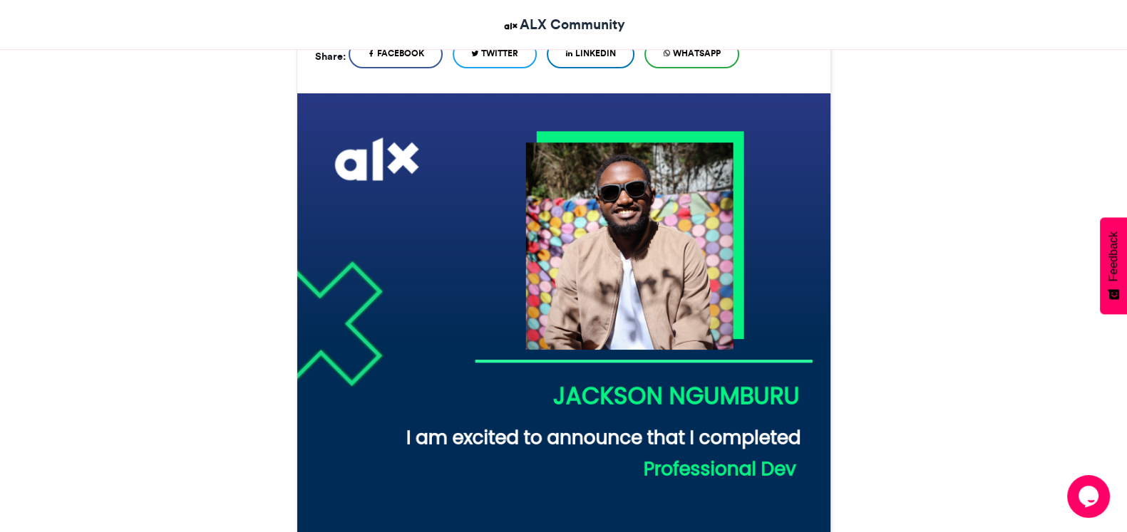  What do you see at coordinates (495, 54) in the screenshot?
I see `a: Twitter` at bounding box center [495, 54].